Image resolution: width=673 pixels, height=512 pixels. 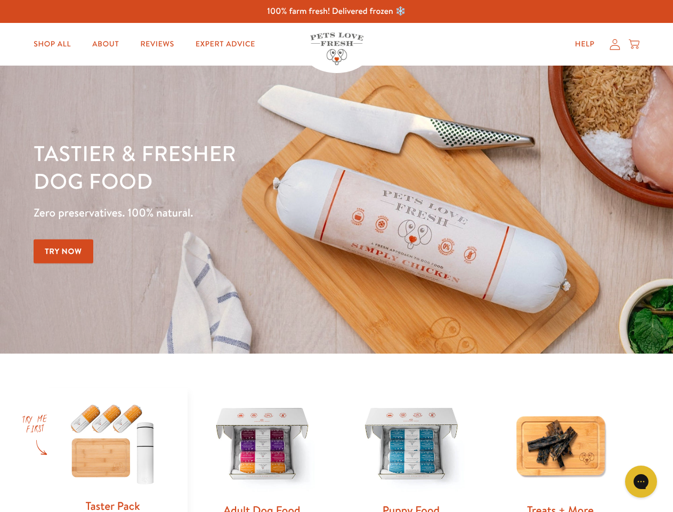 I want to click on a: Shop All, so click(x=52, y=44).